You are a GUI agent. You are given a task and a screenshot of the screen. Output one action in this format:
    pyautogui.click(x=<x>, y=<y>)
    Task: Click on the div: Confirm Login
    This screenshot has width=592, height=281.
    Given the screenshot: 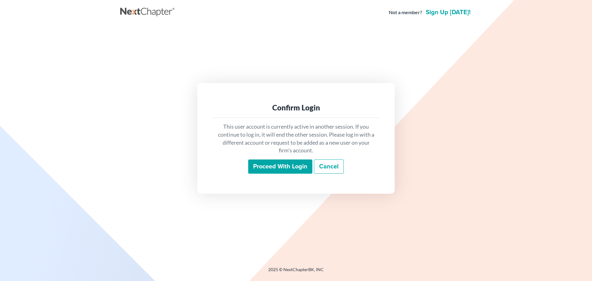 What is the action you would take?
    pyautogui.click(x=296, y=108)
    